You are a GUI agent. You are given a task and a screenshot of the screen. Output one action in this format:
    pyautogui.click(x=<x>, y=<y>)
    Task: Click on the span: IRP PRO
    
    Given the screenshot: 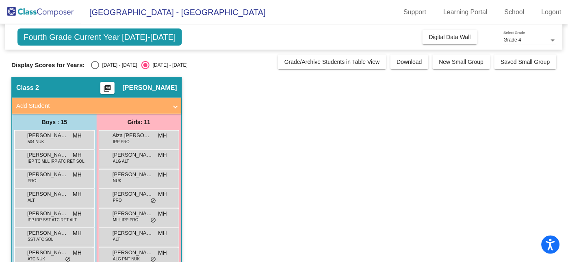 What is the action you would take?
    pyautogui.click(x=121, y=141)
    